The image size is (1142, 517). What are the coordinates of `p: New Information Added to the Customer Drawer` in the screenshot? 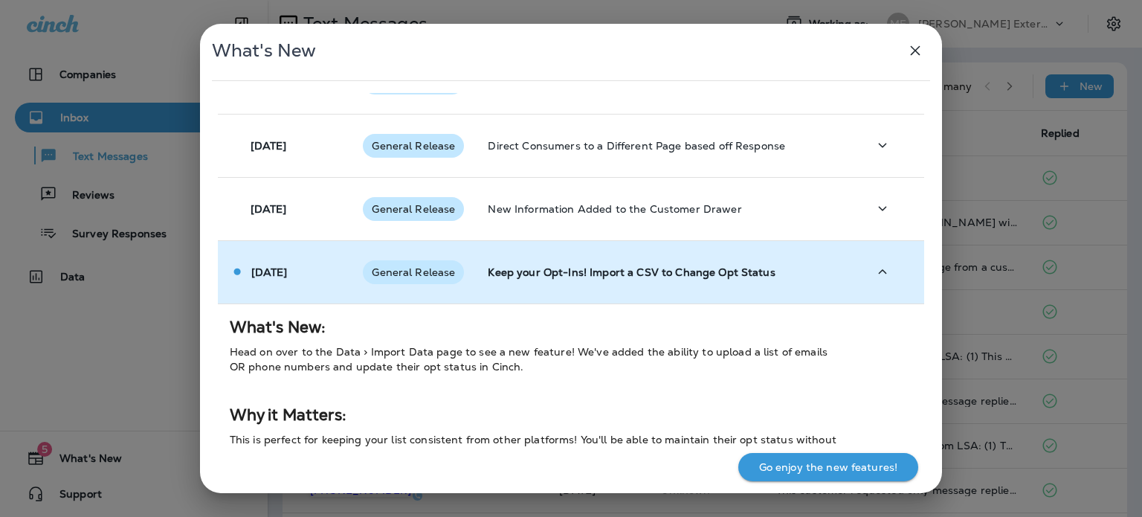 It's located at (665, 209).